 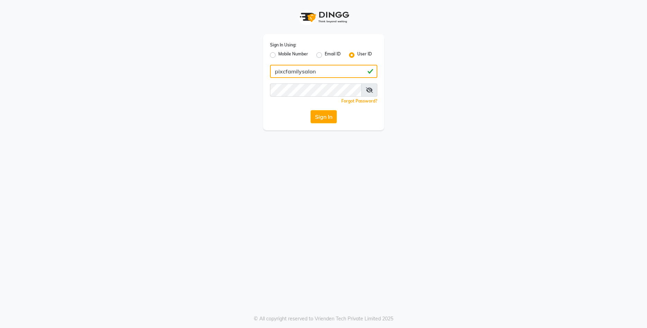 I want to click on img: logo1.svg, so click(x=324, y=17).